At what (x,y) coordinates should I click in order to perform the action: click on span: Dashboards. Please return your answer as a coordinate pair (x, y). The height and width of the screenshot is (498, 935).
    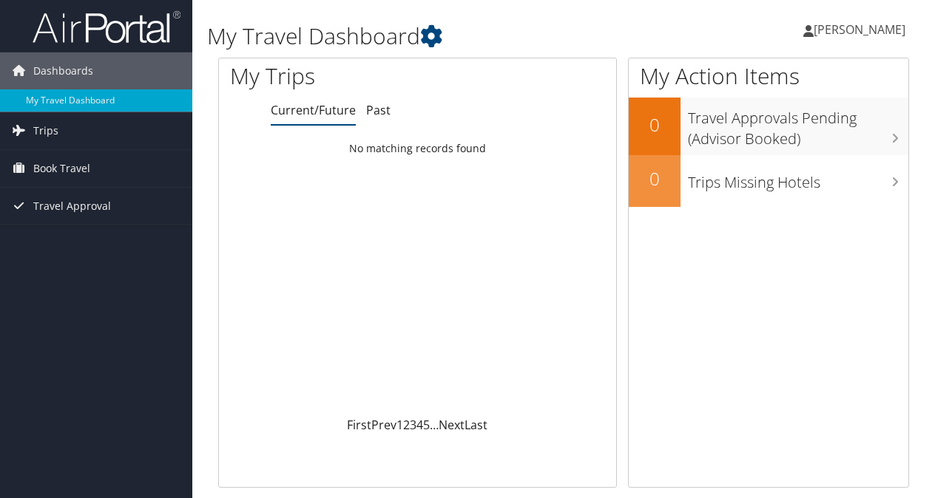
    Looking at the image, I should click on (63, 71).